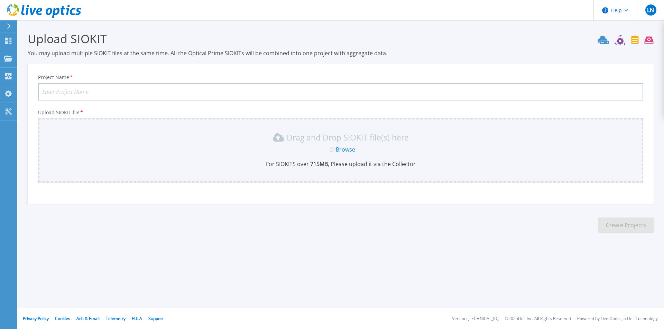 Image resolution: width=664 pixels, height=329 pixels. Describe the element at coordinates (63, 319) in the screenshot. I see `a: Cookies` at that location.